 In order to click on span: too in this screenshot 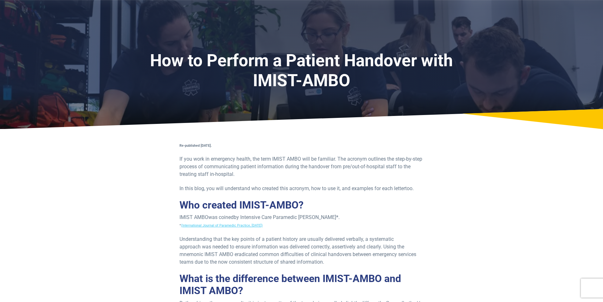, I will do `click(408, 188)`.